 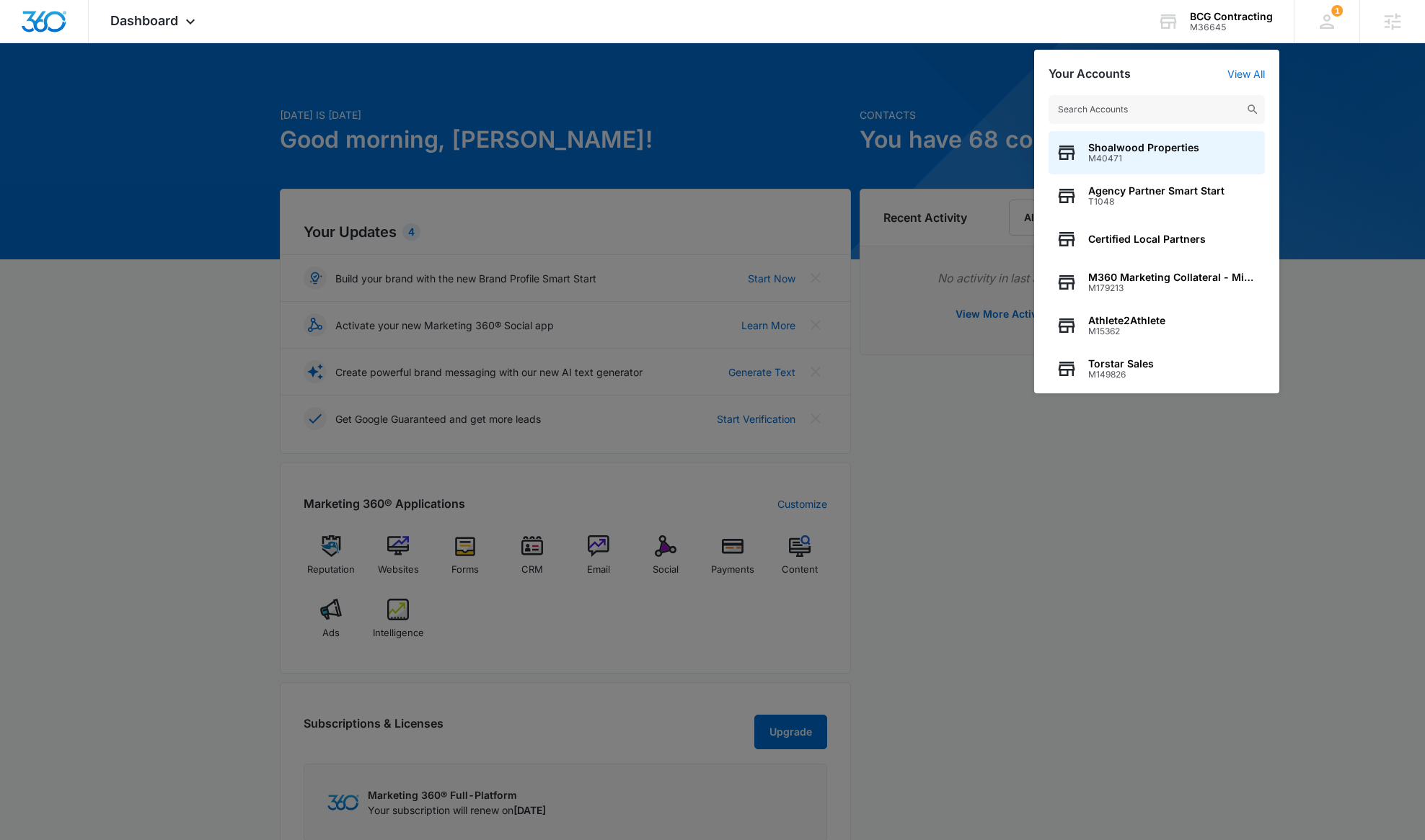 What do you see at coordinates (1156, 202) in the screenshot?
I see `span: T1048` at bounding box center [1156, 202].